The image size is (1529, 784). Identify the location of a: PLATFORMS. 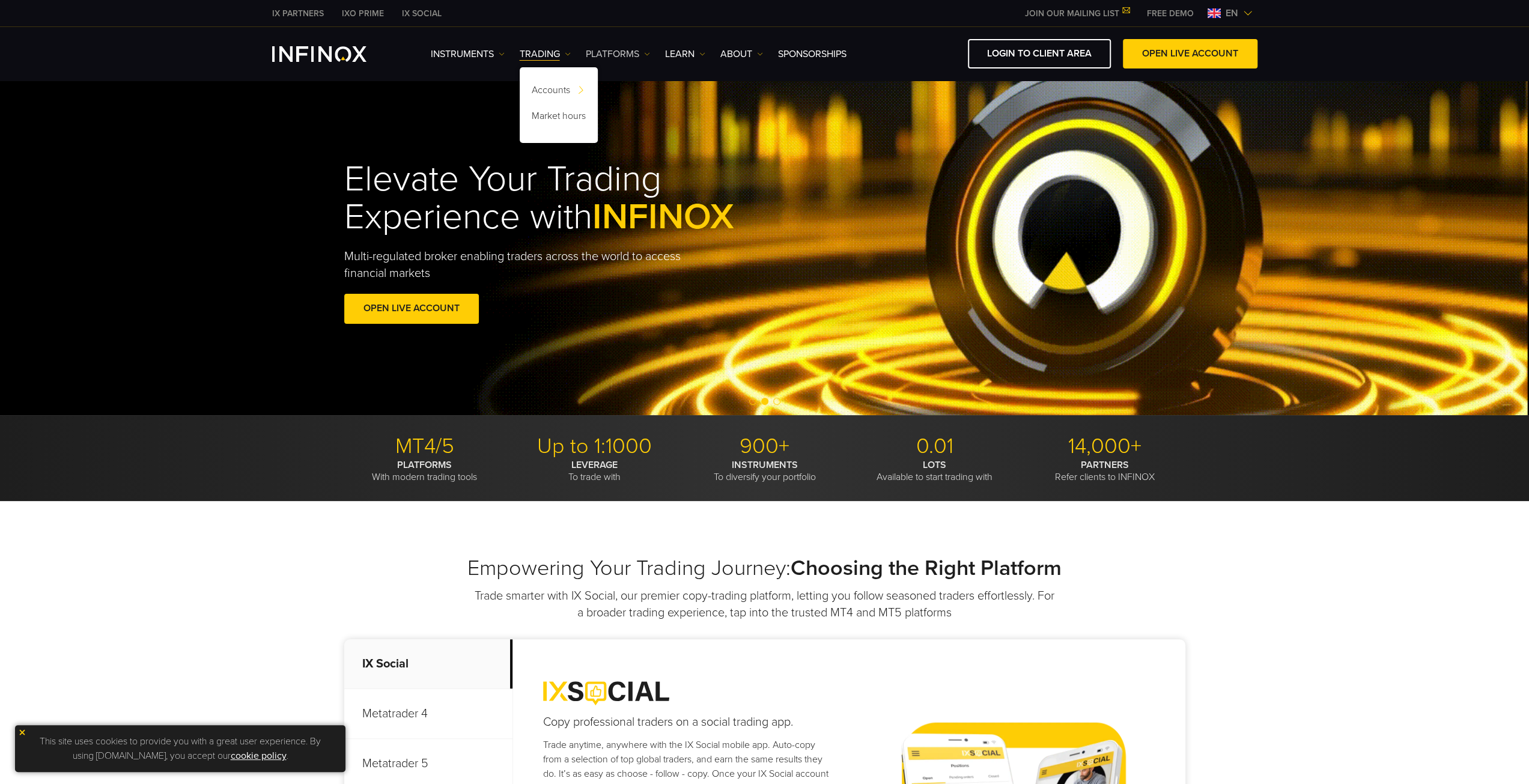
(618, 54).